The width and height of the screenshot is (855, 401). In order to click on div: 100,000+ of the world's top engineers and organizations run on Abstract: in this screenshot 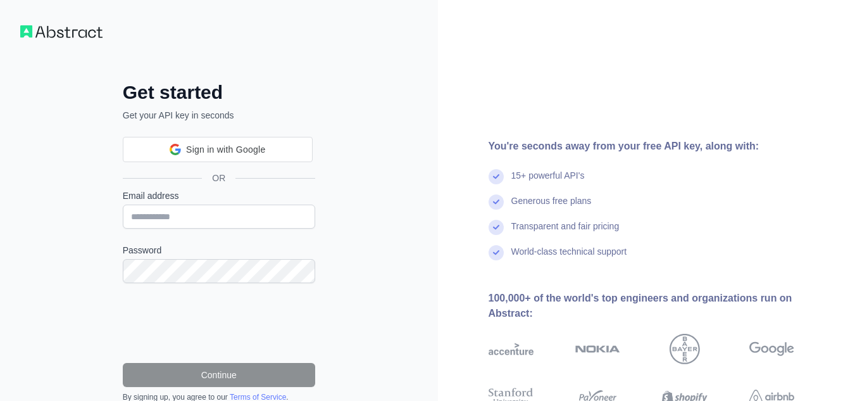, I will do `click(662, 306)`.